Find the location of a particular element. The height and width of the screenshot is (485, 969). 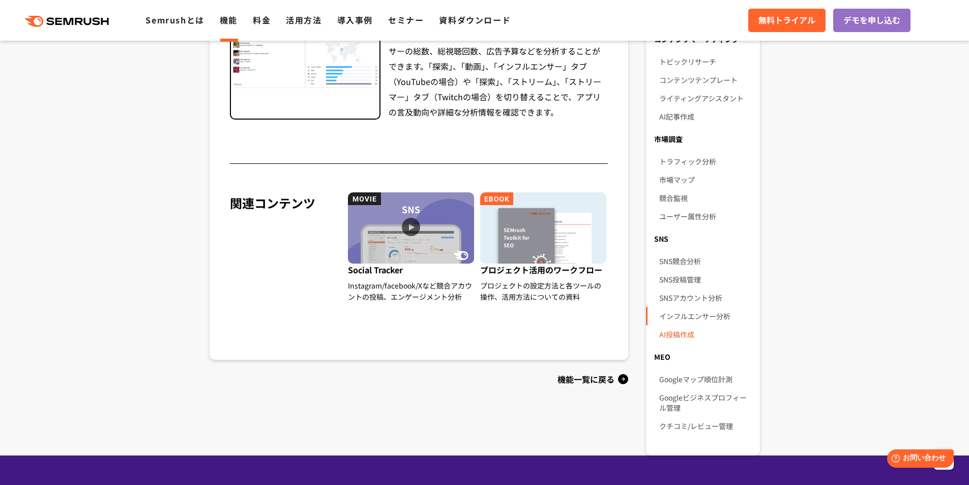

a: インフルエンサー分析 is located at coordinates (705, 316).